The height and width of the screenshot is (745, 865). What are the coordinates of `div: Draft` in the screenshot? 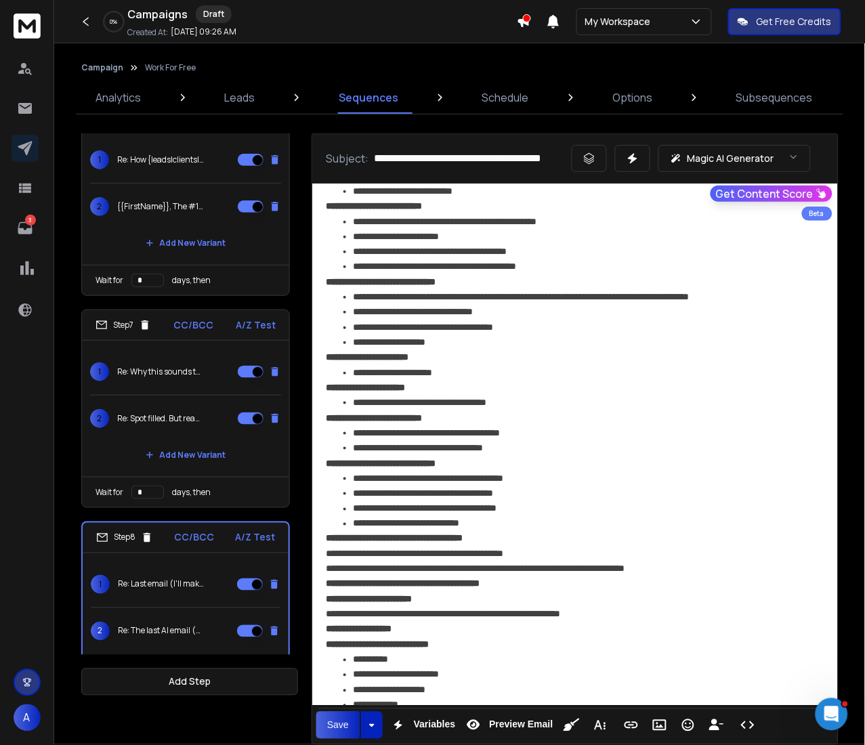 It's located at (213, 14).